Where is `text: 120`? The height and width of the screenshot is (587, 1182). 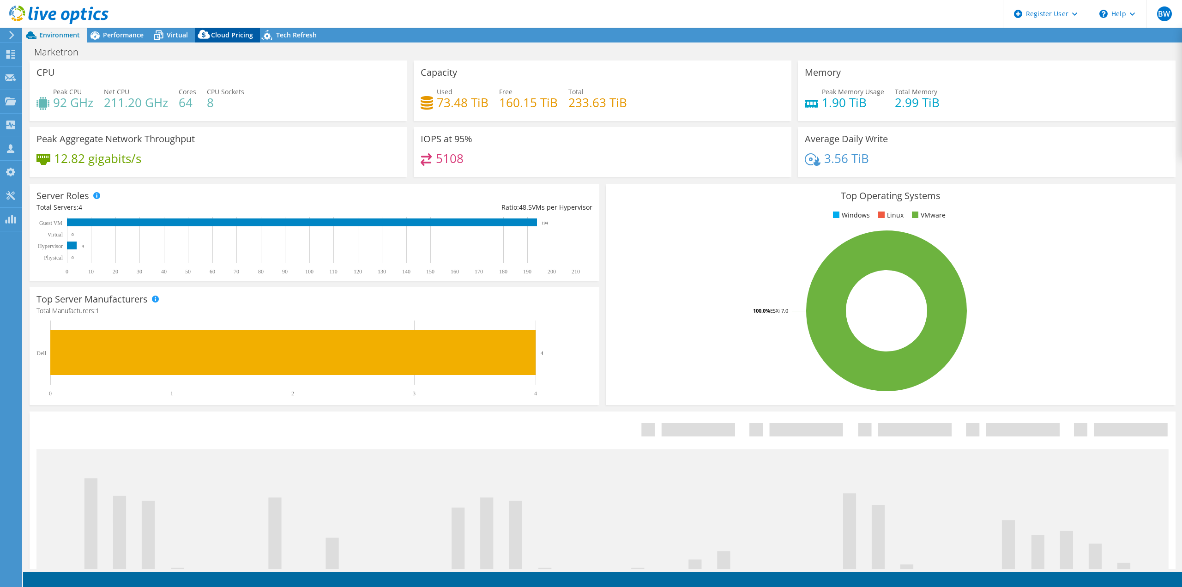
text: 120 is located at coordinates (358, 272).